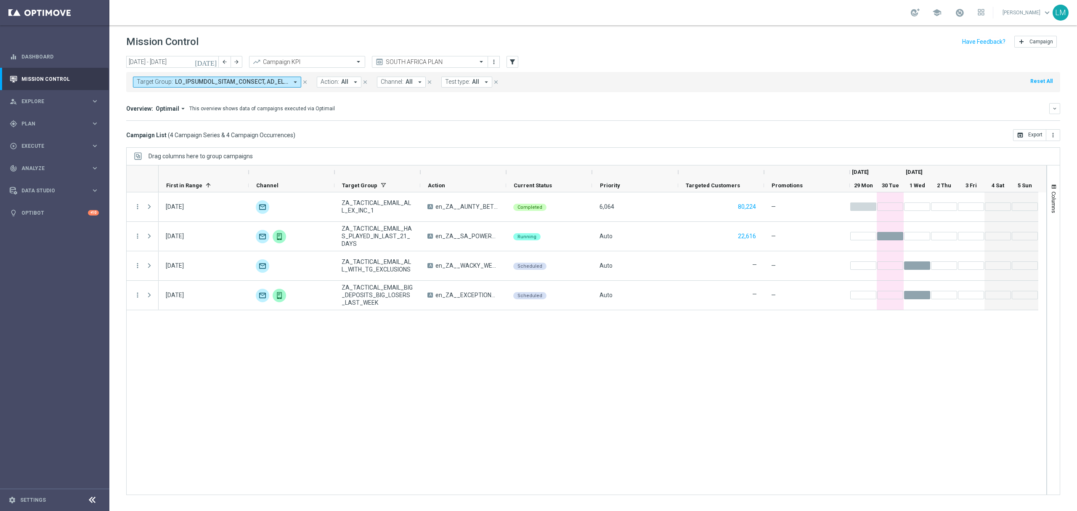 This screenshot has width=1077, height=511. What do you see at coordinates (1035, 42) in the screenshot?
I see `button: add Campaign` at bounding box center [1035, 42].